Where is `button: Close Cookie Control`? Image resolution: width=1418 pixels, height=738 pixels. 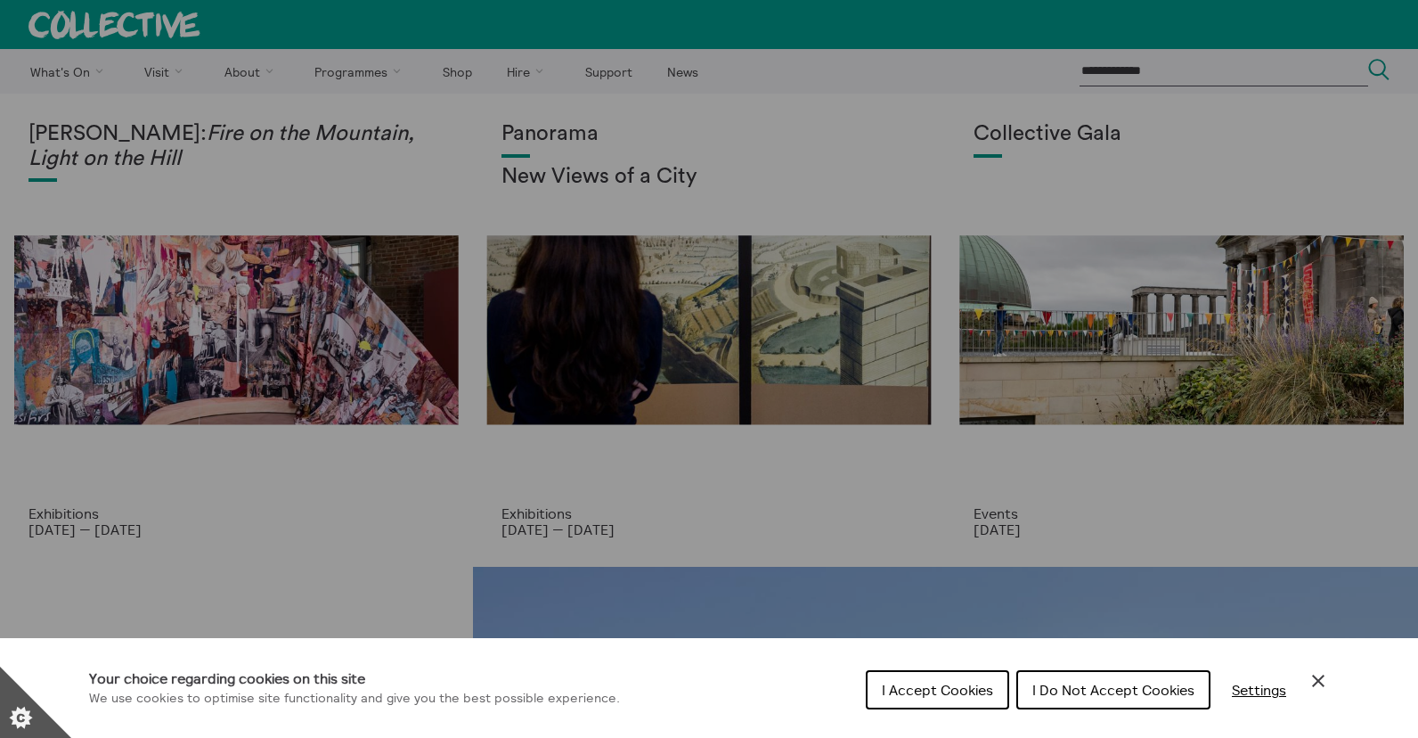 button: Close Cookie Control is located at coordinates (1318, 681).